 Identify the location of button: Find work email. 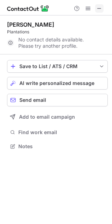
(57, 132).